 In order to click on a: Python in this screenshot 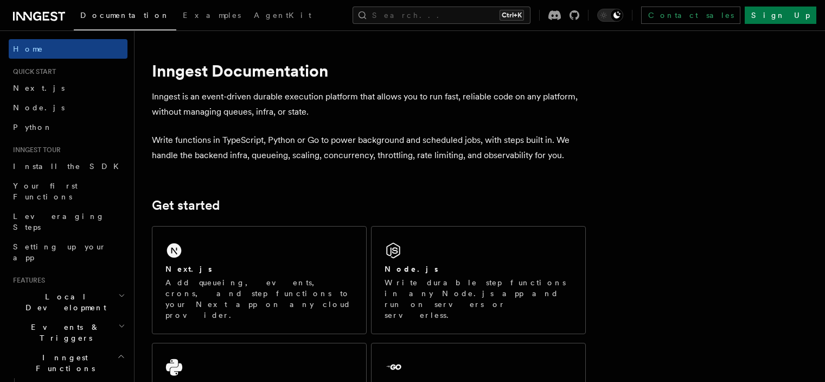, I will do `click(68, 127)`.